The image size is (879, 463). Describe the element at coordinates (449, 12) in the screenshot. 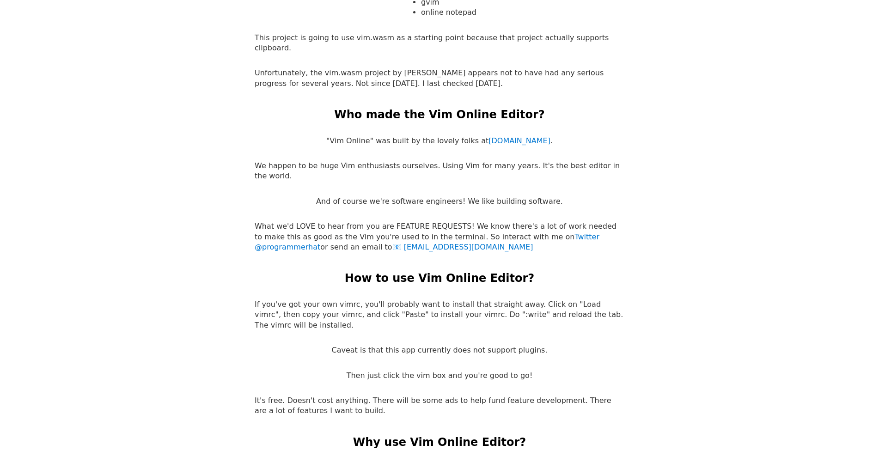

I see `li: online notepad` at that location.